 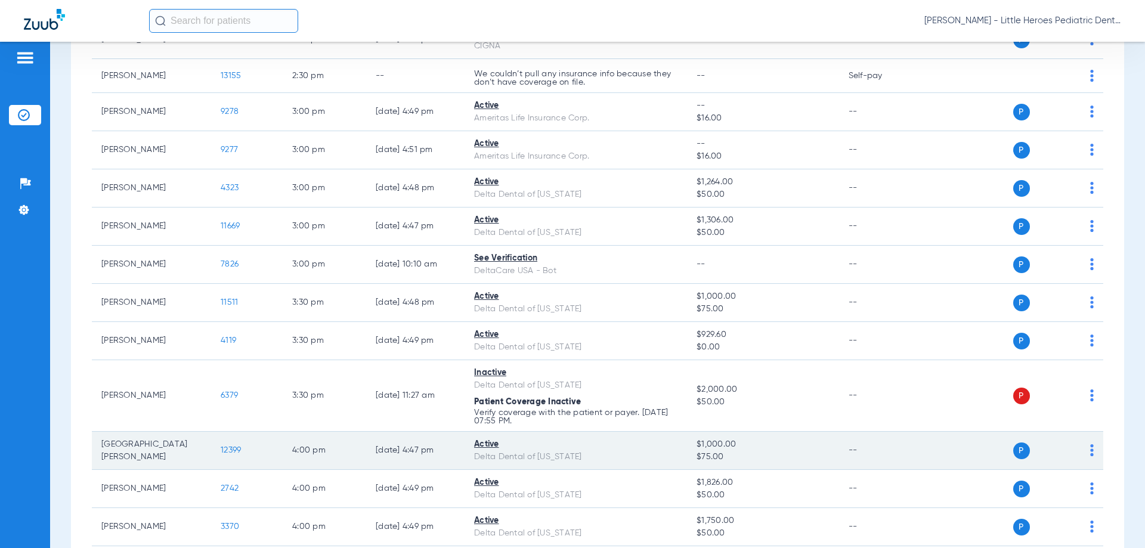 I want to click on span: 11511, so click(x=229, y=302).